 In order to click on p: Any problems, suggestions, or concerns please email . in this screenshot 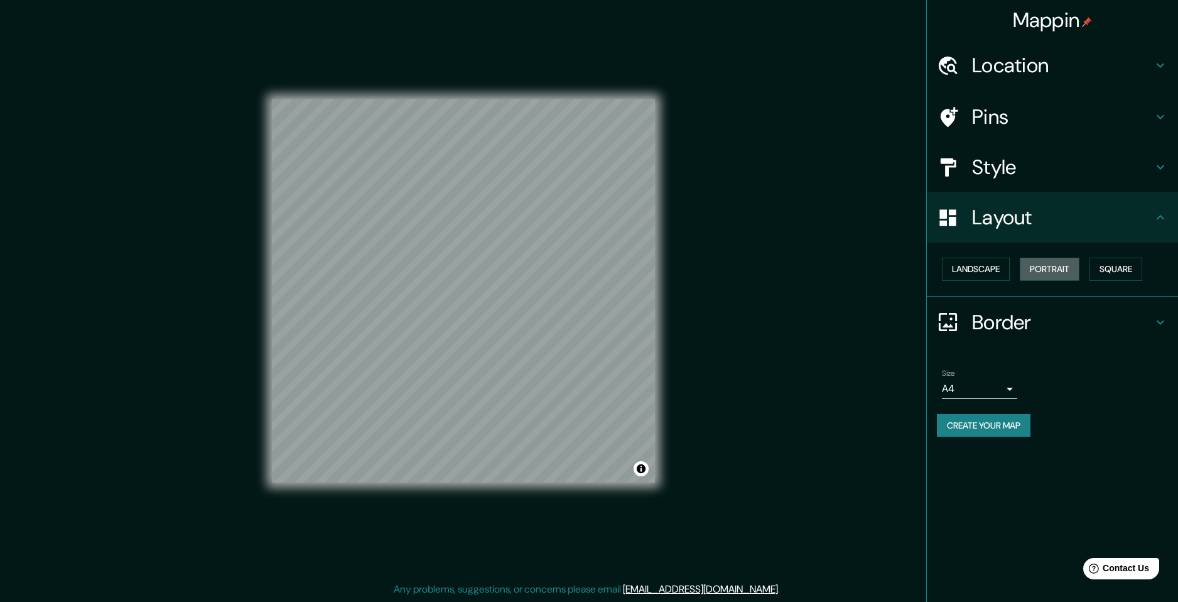, I will do `click(586, 589)`.